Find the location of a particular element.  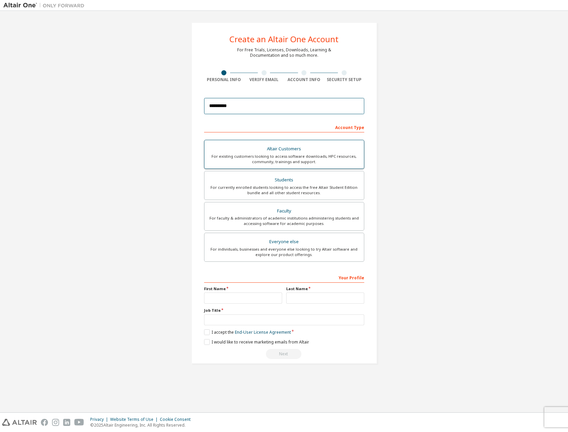

div: Everyone else is located at coordinates (284, 242).